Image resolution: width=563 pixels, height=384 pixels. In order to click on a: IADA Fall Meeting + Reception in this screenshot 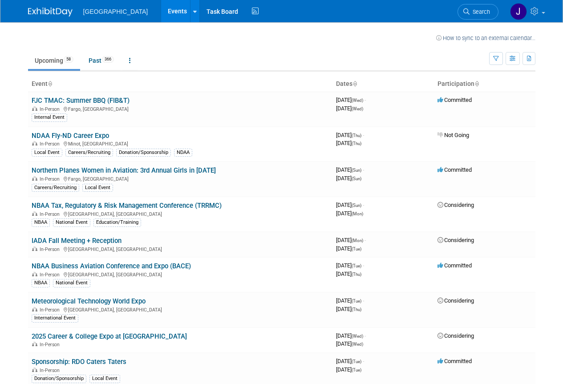, I will do `click(77, 241)`.